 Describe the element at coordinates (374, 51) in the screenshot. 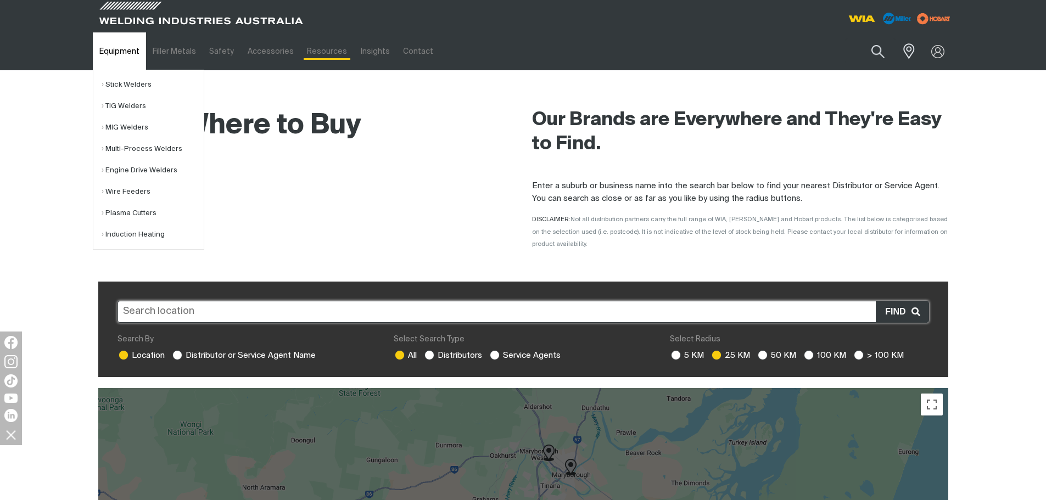

I see `a: Insights` at that location.